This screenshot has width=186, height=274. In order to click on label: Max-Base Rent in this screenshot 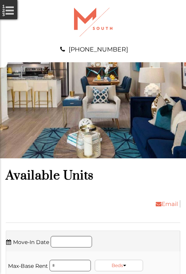, I will do `click(28, 266)`.